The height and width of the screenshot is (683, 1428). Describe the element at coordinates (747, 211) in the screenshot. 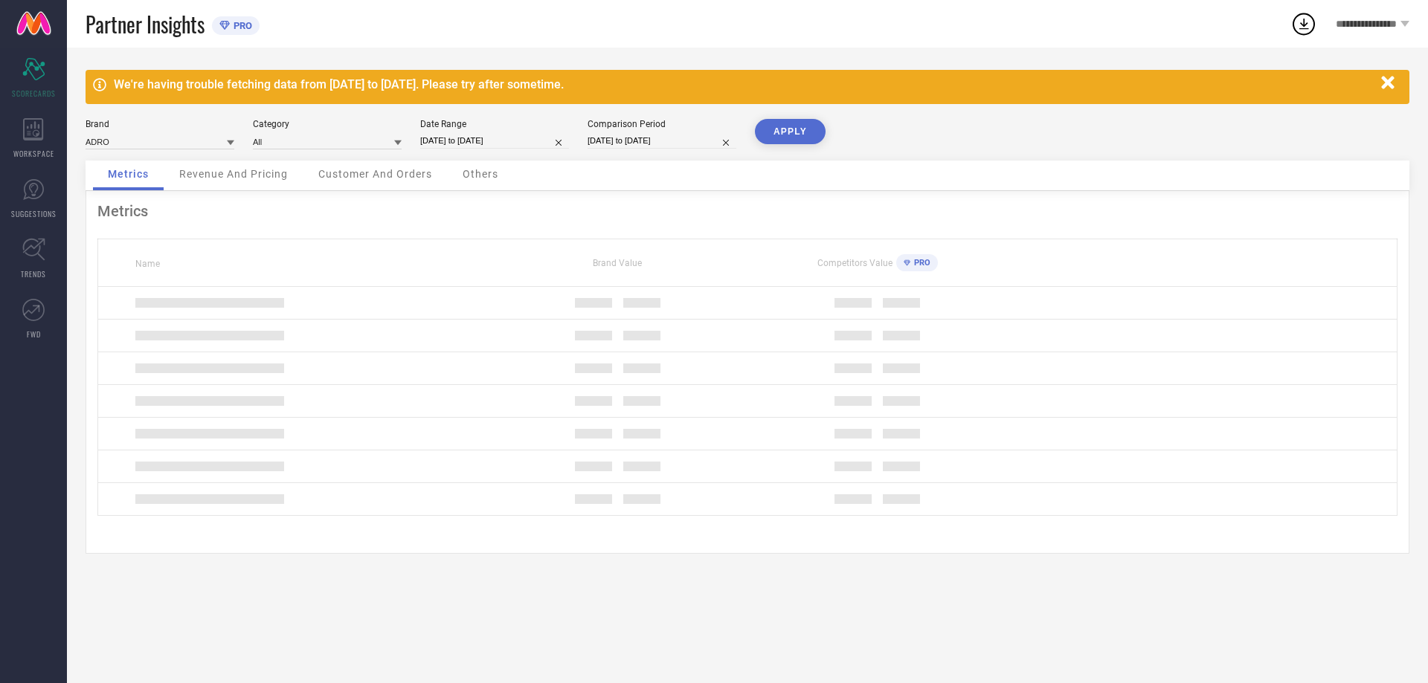

I see `div: Metrics` at that location.